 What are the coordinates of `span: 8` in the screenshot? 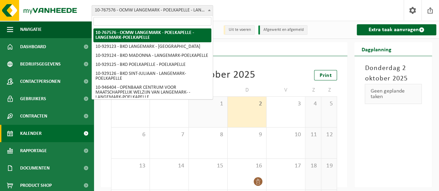 It's located at (208, 135).